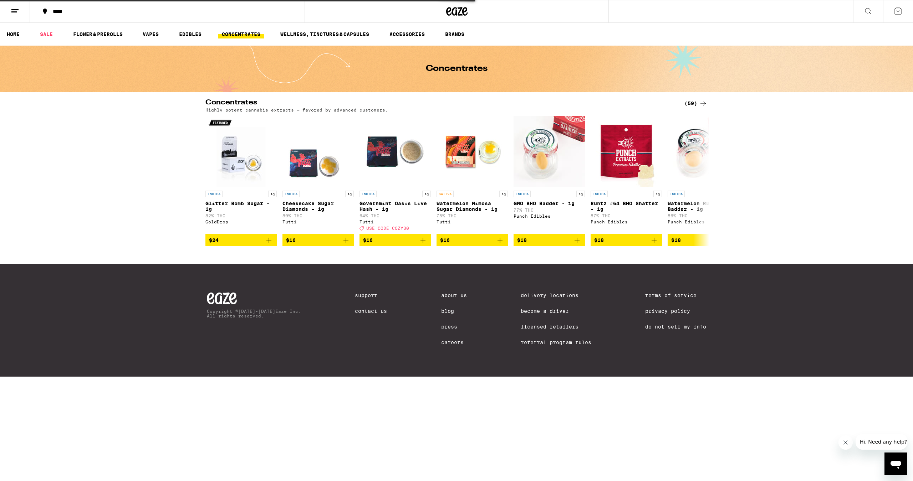 The height and width of the screenshot is (481, 913). What do you see at coordinates (695, 103) in the screenshot?
I see `div: (59)` at bounding box center [695, 103].